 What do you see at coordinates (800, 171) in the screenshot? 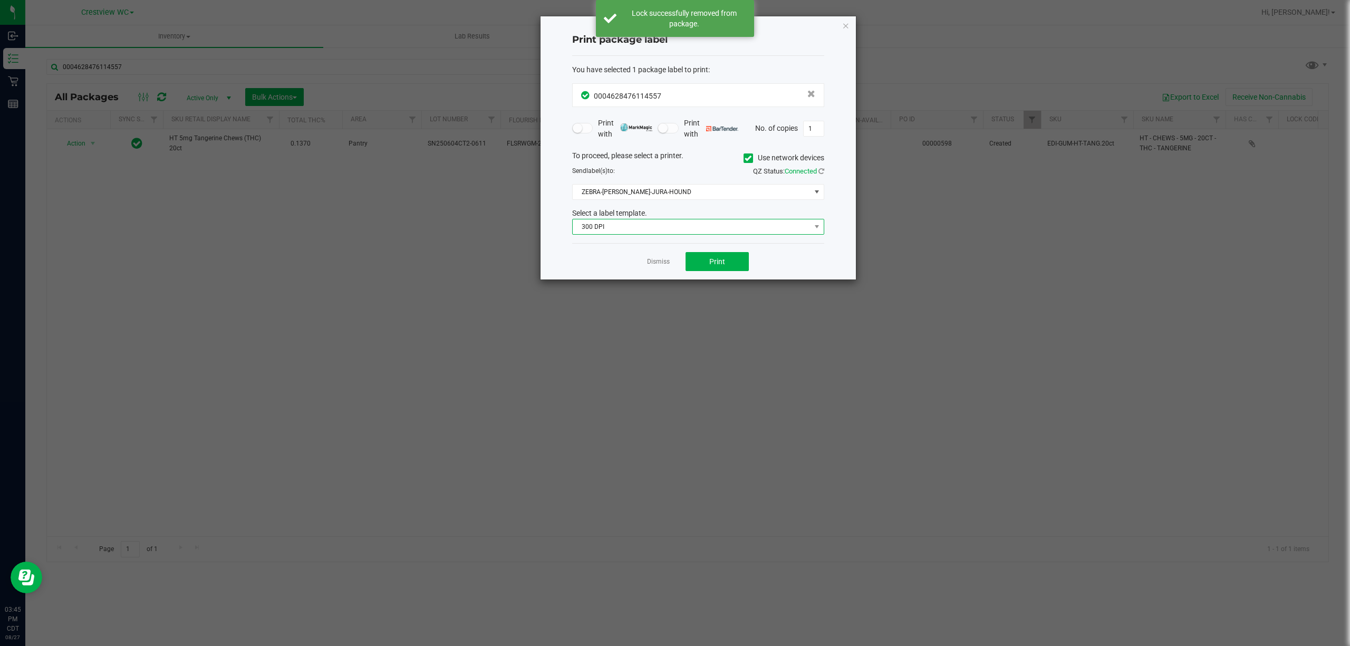
I see `span: Connected` at bounding box center [800, 171].